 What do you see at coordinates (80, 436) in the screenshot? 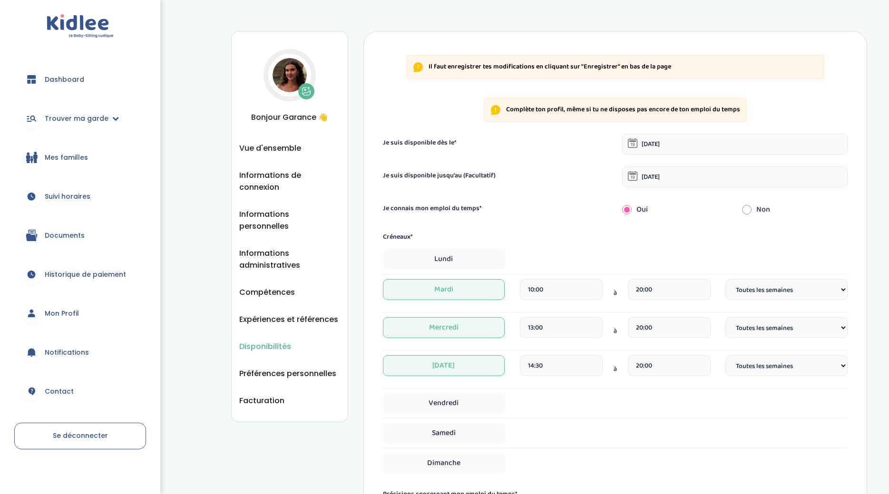
I see `span: Se déconnecter` at bounding box center [80, 436].